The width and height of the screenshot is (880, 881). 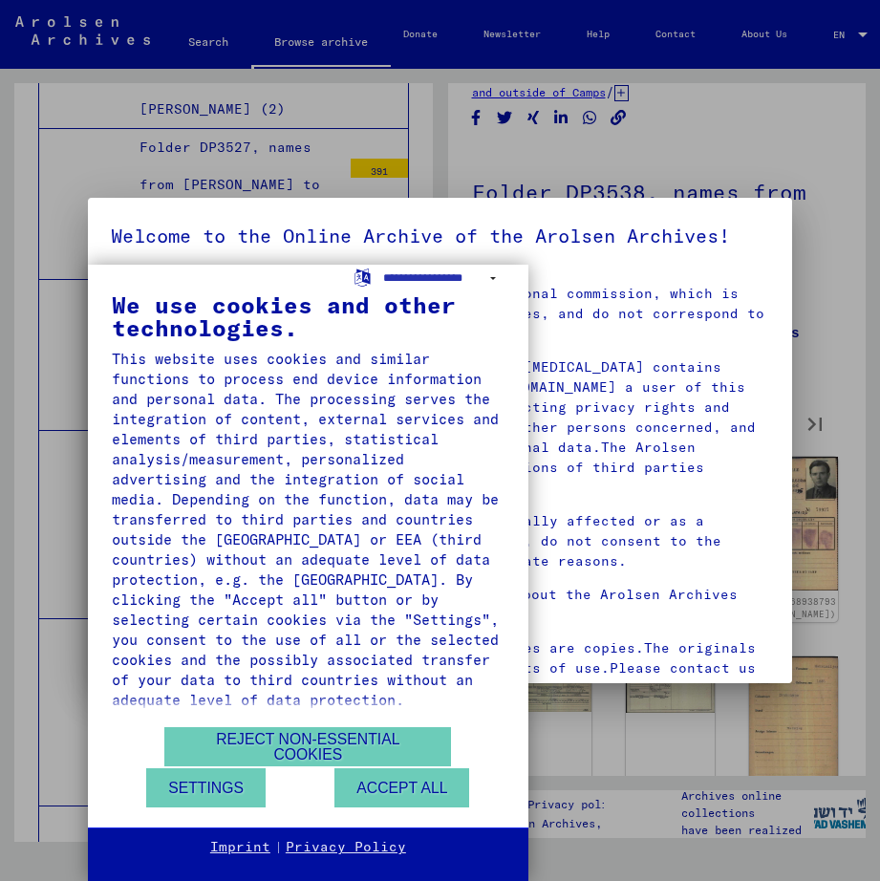 I want to click on button: Accept all, so click(x=402, y=788).